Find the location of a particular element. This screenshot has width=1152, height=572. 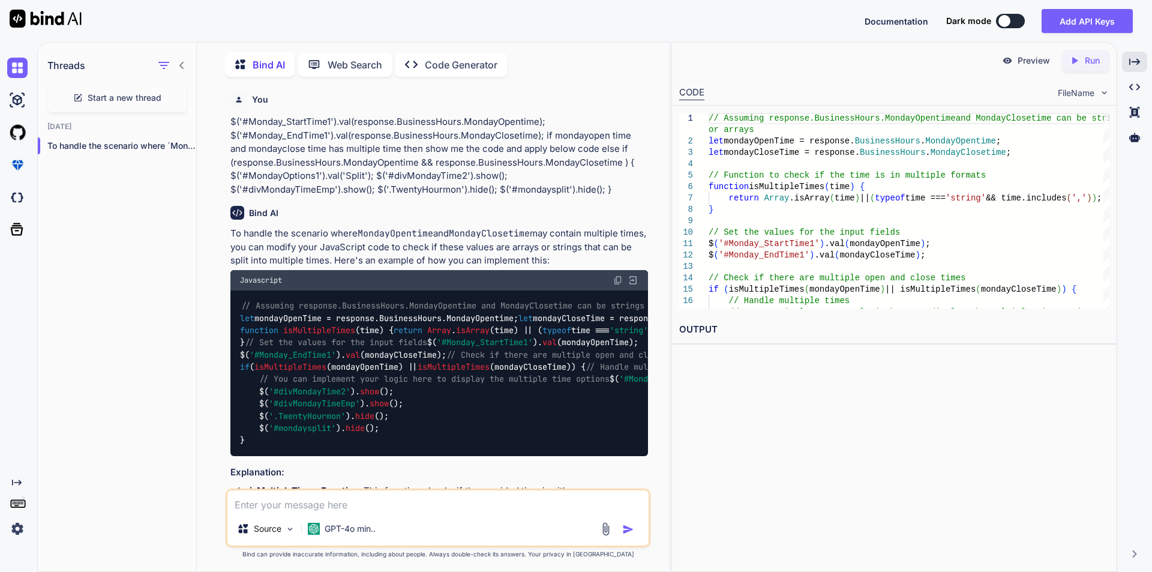

span: Start a new thread is located at coordinates (124, 98).